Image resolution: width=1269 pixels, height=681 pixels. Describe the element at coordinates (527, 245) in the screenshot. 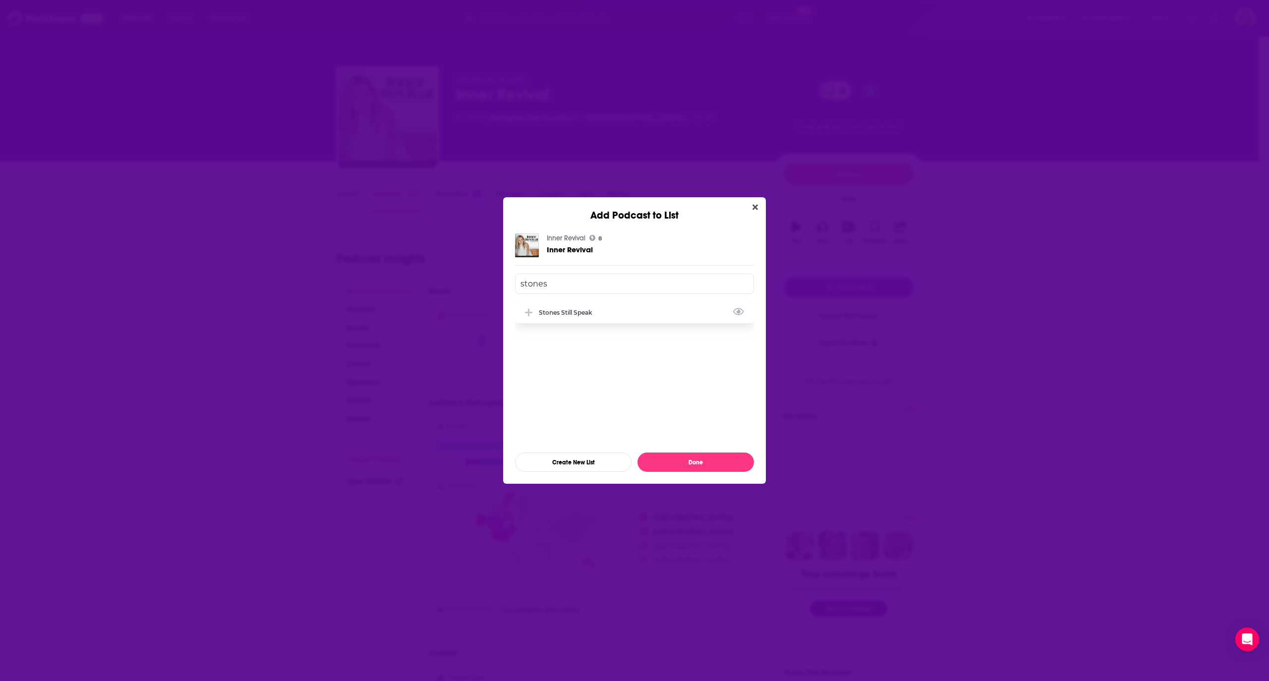

I see `img: Inner Revival` at that location.